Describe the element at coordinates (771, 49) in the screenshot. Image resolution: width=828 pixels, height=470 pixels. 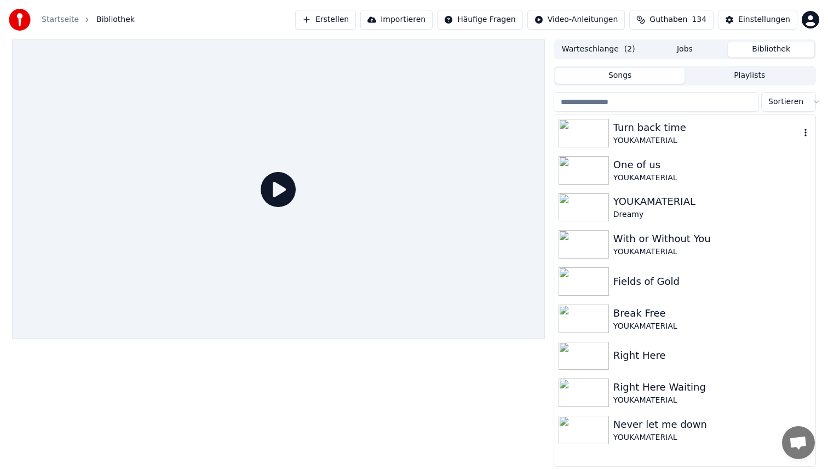
I see `button: Bibliothek` at that location.